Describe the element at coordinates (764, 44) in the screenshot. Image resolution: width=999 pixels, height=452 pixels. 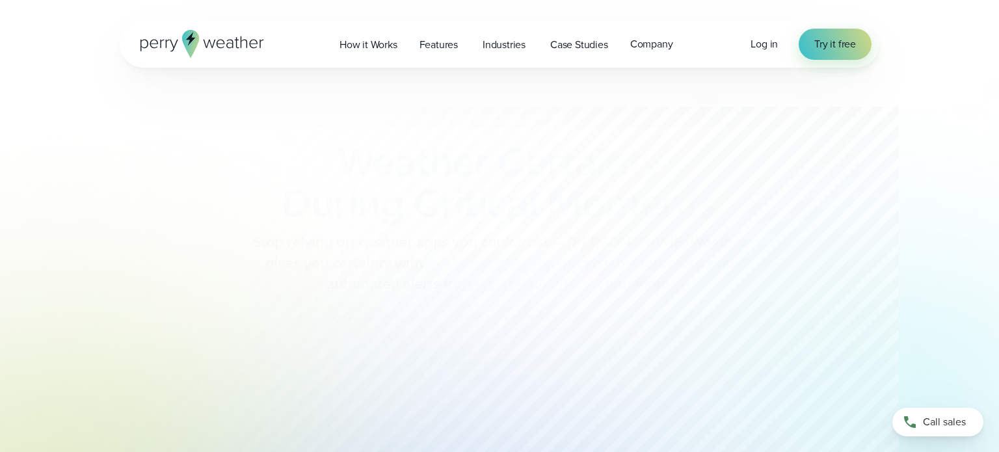
I see `span: Log in` at that location.